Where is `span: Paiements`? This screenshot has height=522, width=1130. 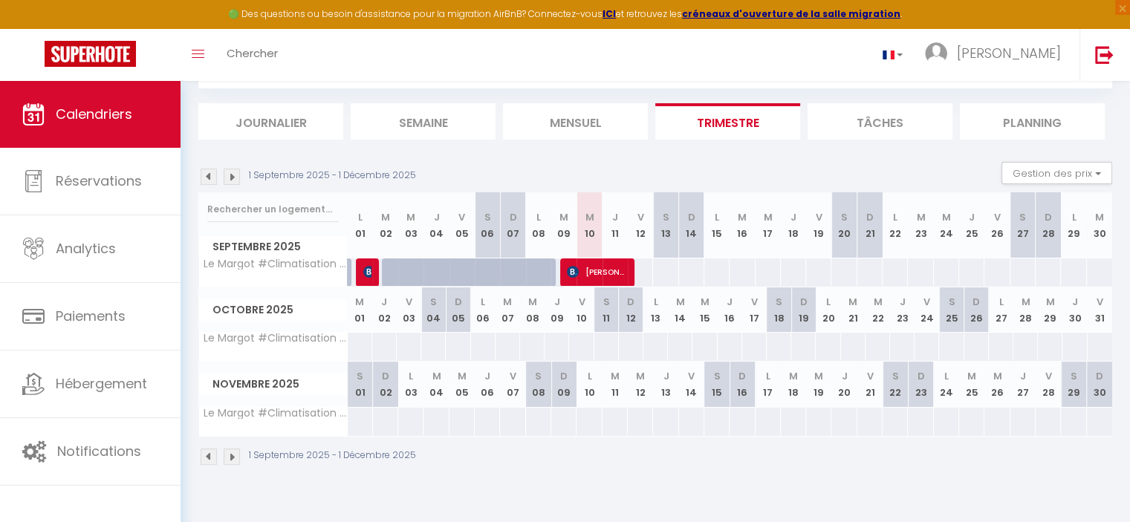 span: Paiements is located at coordinates (91, 316).